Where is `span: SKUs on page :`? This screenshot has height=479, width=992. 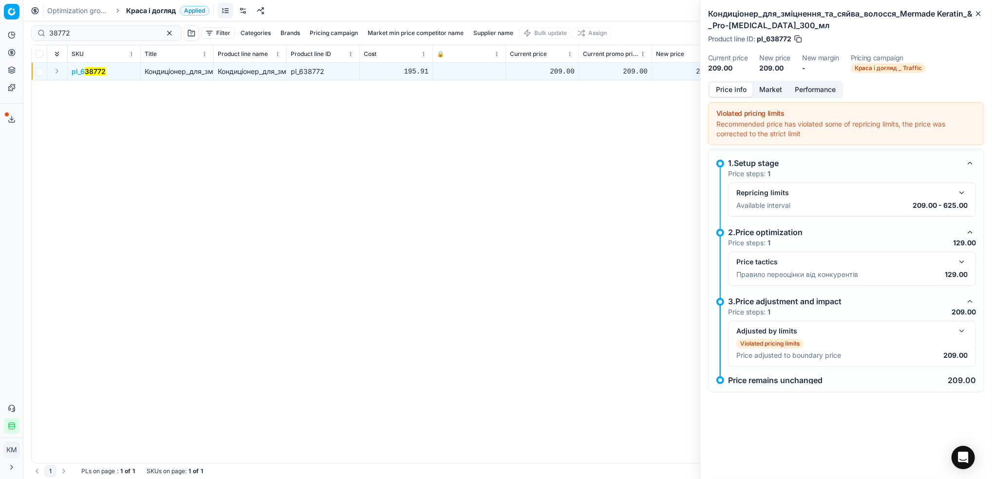 span: SKUs on page : is located at coordinates (167, 471).